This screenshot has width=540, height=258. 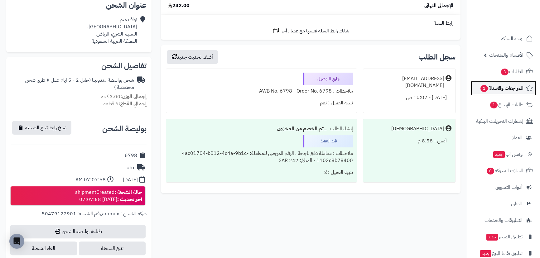 I want to click on a: لوحة التحكم, so click(x=503, y=39).